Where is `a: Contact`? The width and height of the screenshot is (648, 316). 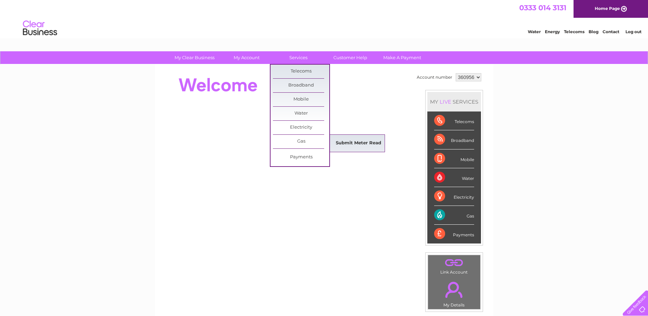 a: Contact is located at coordinates (611, 31).